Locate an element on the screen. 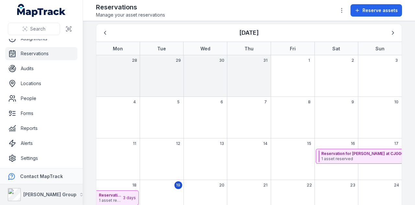  button: Reserve assets is located at coordinates (376, 10).